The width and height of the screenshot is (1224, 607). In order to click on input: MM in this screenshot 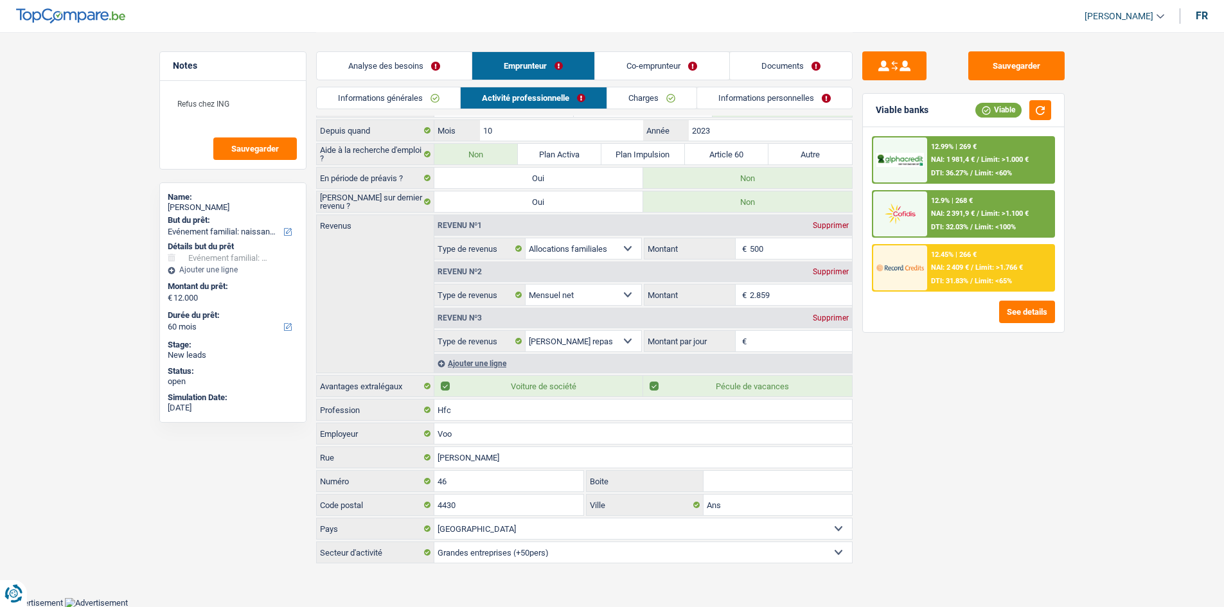, I will do `click(561, 130)`.